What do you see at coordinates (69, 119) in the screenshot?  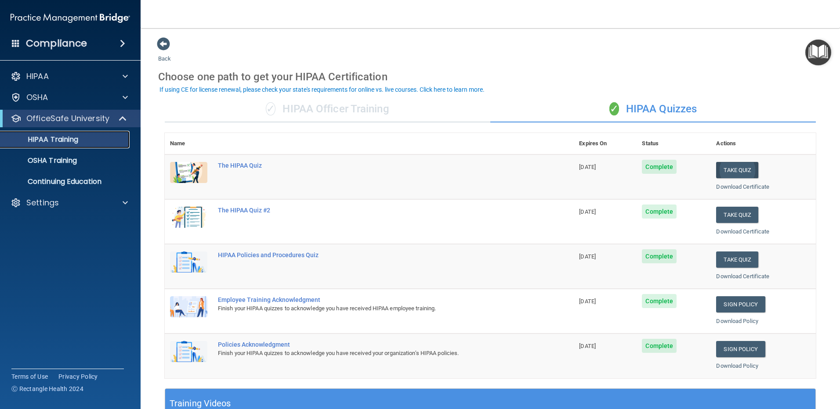 I see `a: OfficeSafe University` at bounding box center [69, 119].